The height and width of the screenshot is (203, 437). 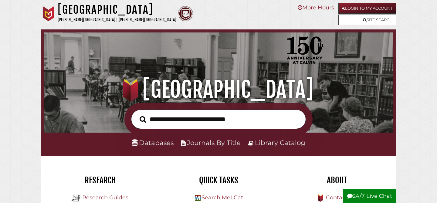 What do you see at coordinates (337, 180) in the screenshot?
I see `h2: About` at bounding box center [337, 180].